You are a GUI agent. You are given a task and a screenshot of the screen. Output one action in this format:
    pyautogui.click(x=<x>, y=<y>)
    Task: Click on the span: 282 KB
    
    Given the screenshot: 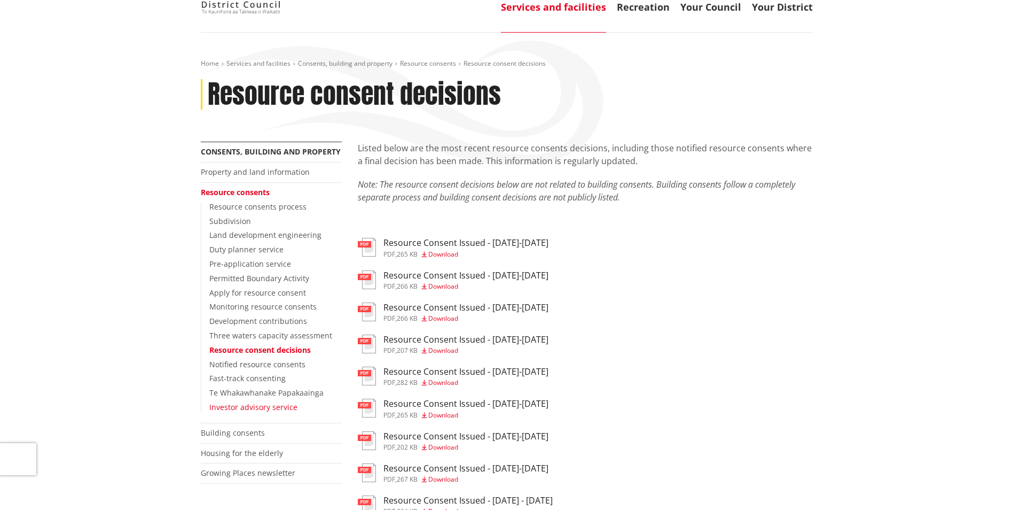 What is the action you would take?
    pyautogui.click(x=407, y=382)
    